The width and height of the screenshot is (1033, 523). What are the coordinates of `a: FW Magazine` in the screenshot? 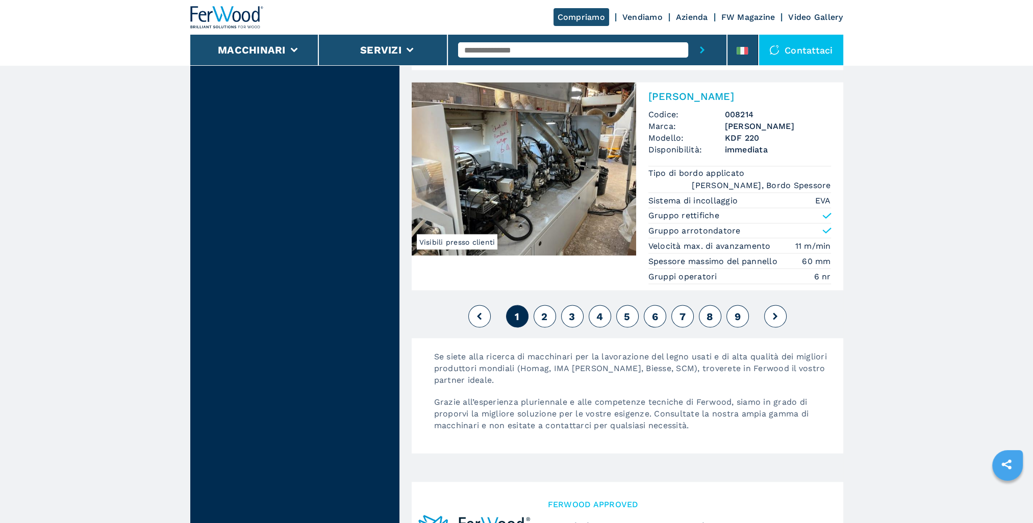 It's located at (748, 17).